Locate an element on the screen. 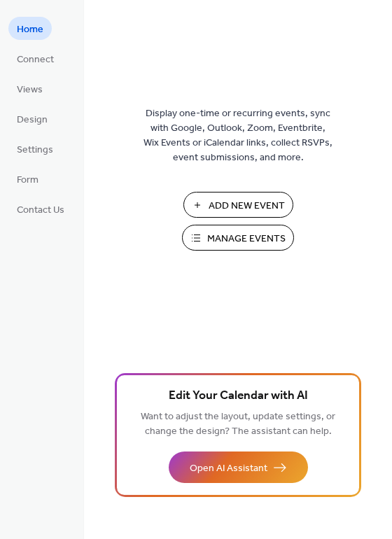 The width and height of the screenshot is (392, 539). a: Settings is located at coordinates (35, 148).